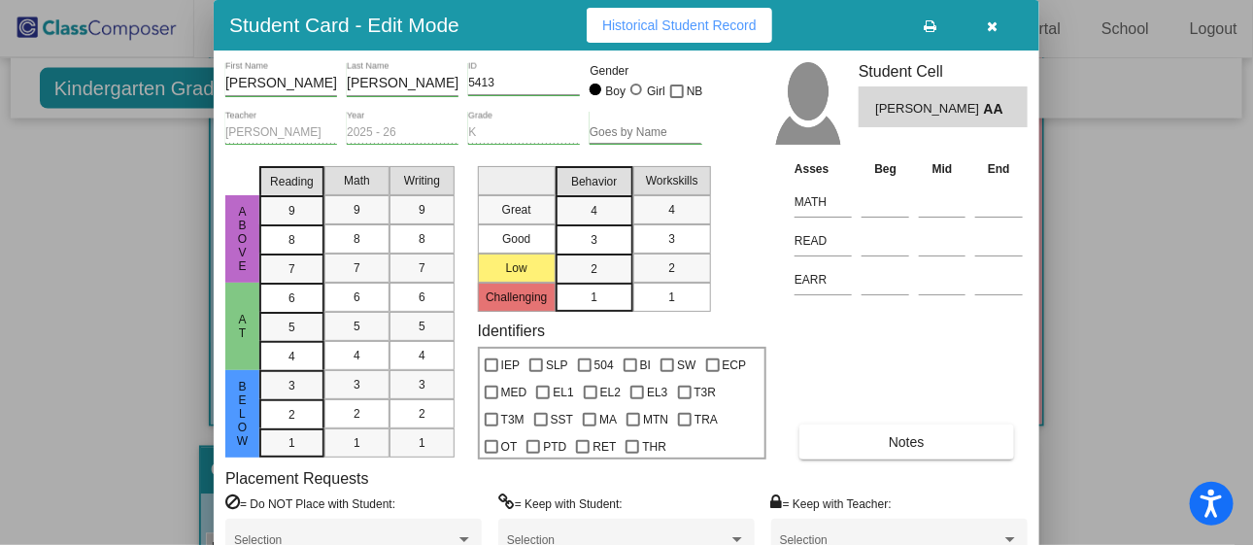 The image size is (1253, 545). I want to click on th: Beg, so click(885, 169).